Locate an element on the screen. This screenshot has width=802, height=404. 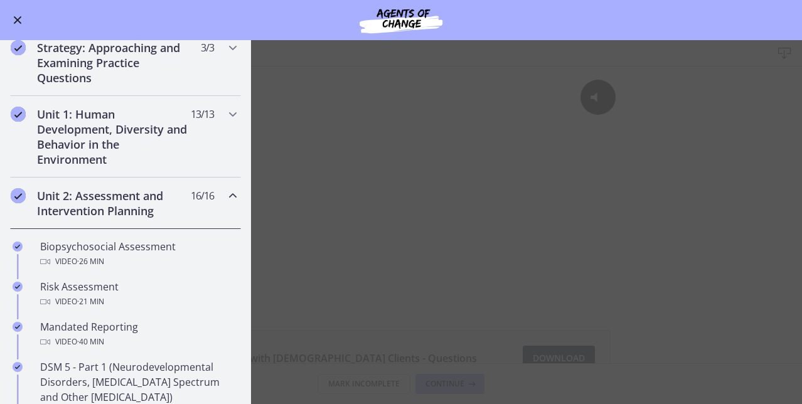
h2: Strategy: Approaching and Examining Practice Questions is located at coordinates (114, 63).